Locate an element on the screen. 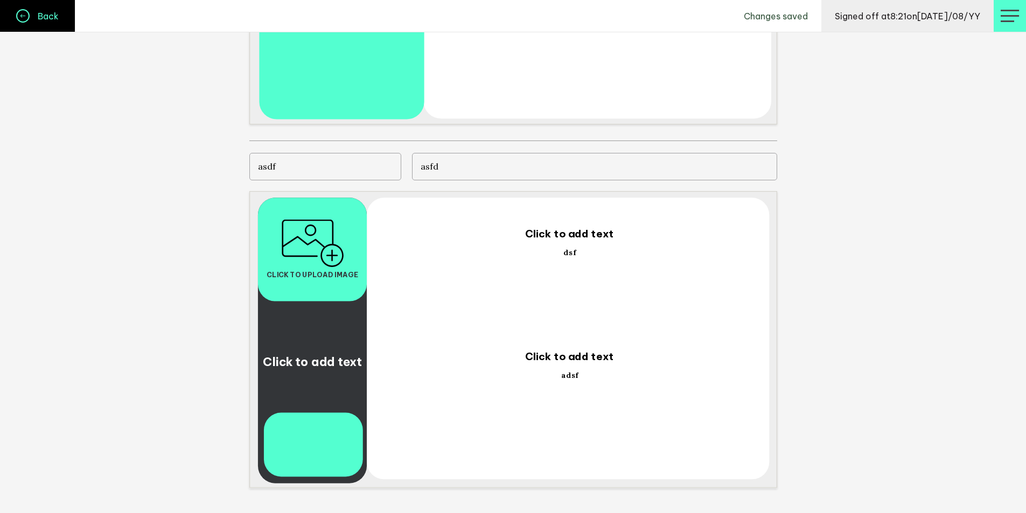 This screenshot has width=1026, height=513. span: adsf is located at coordinates (569, 375).